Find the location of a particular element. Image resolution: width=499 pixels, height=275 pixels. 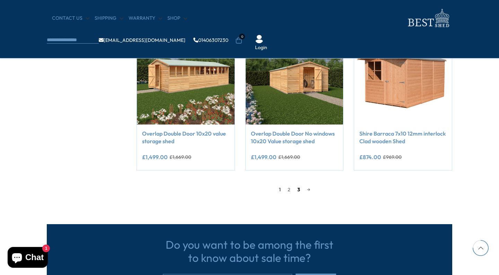

a: 3 is located at coordinates (299, 190).